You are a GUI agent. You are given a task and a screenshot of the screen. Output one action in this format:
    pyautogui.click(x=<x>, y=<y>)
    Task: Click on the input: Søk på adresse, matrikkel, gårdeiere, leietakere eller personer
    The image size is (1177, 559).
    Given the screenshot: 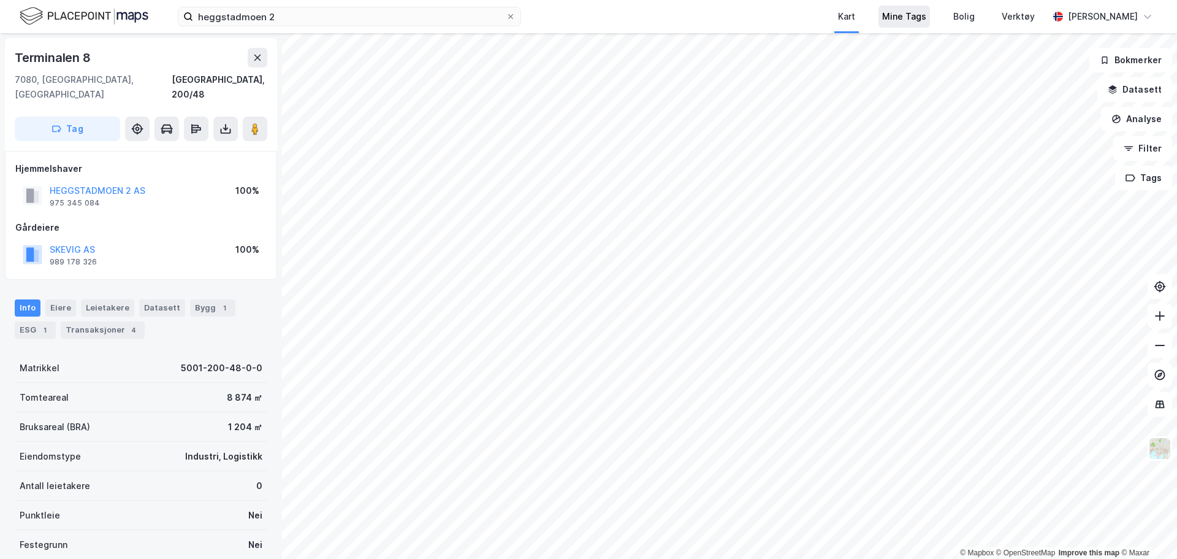 What is the action you would take?
    pyautogui.click(x=350, y=17)
    